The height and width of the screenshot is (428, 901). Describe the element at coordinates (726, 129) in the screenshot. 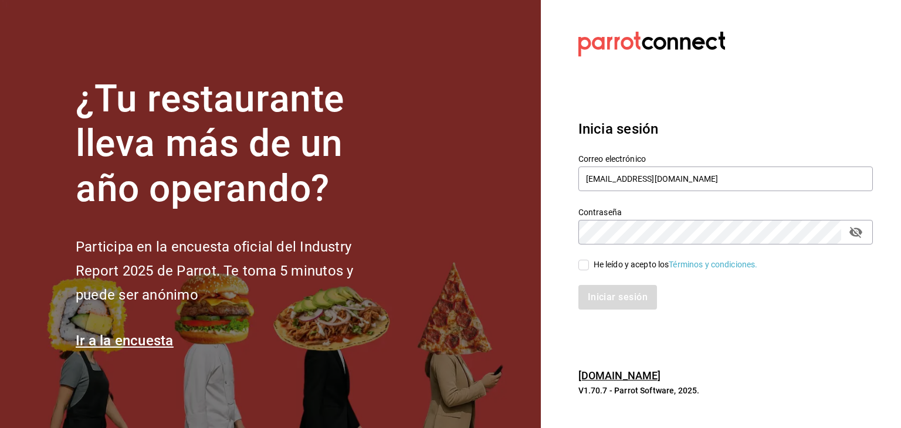

I see `h3: Inicia sesión` at that location.